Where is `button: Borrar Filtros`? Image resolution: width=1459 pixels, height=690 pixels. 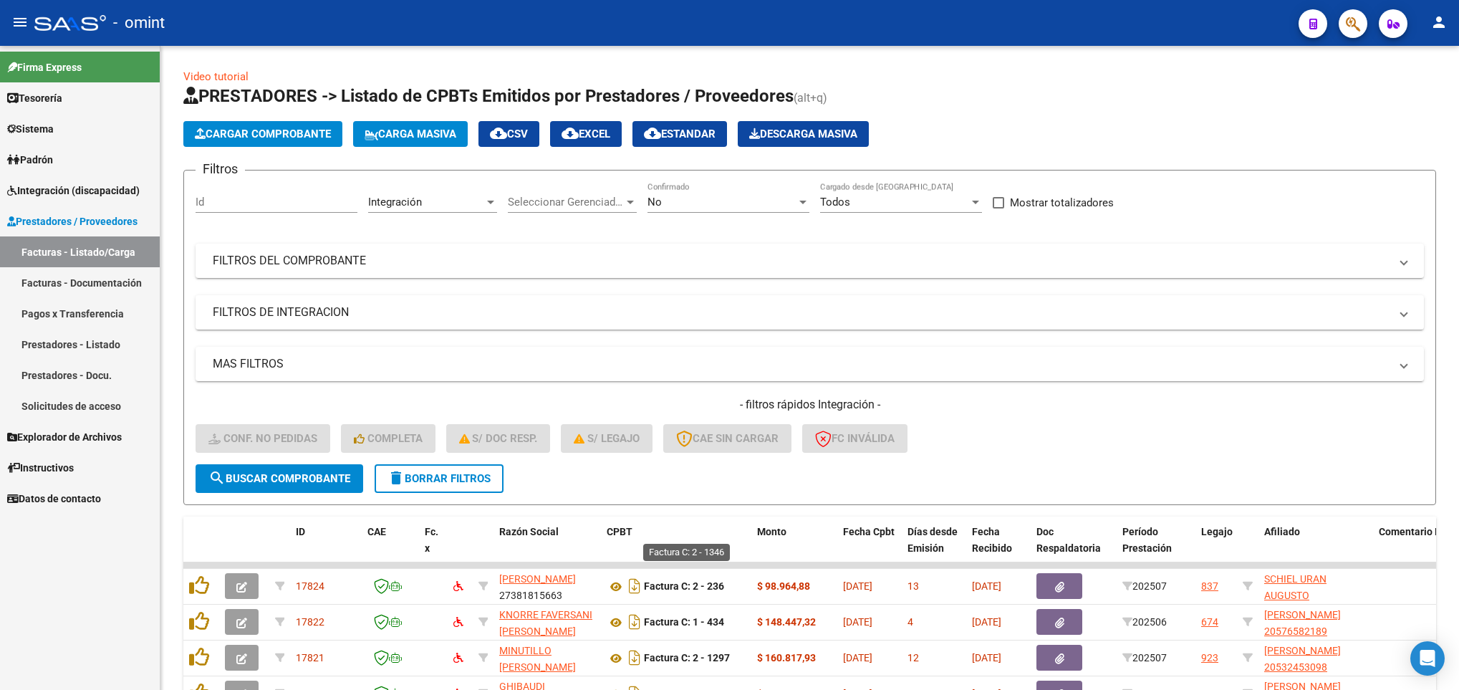 button: Borrar Filtros is located at coordinates (439, 478).